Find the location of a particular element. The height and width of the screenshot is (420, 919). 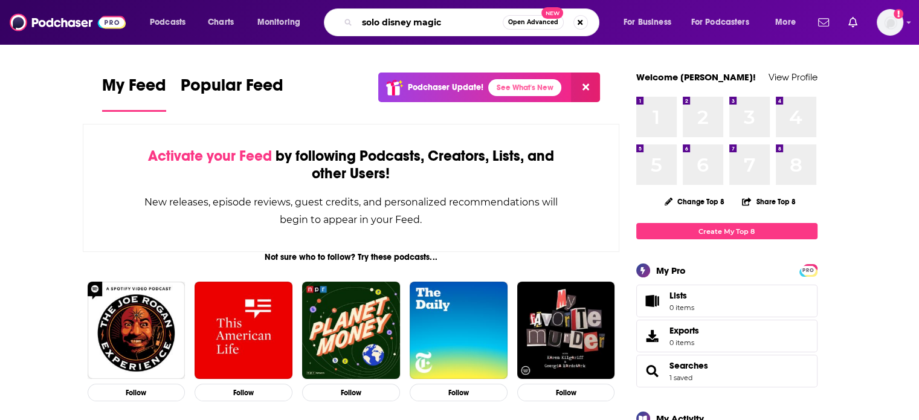

a: 1 saved is located at coordinates (681, 378).